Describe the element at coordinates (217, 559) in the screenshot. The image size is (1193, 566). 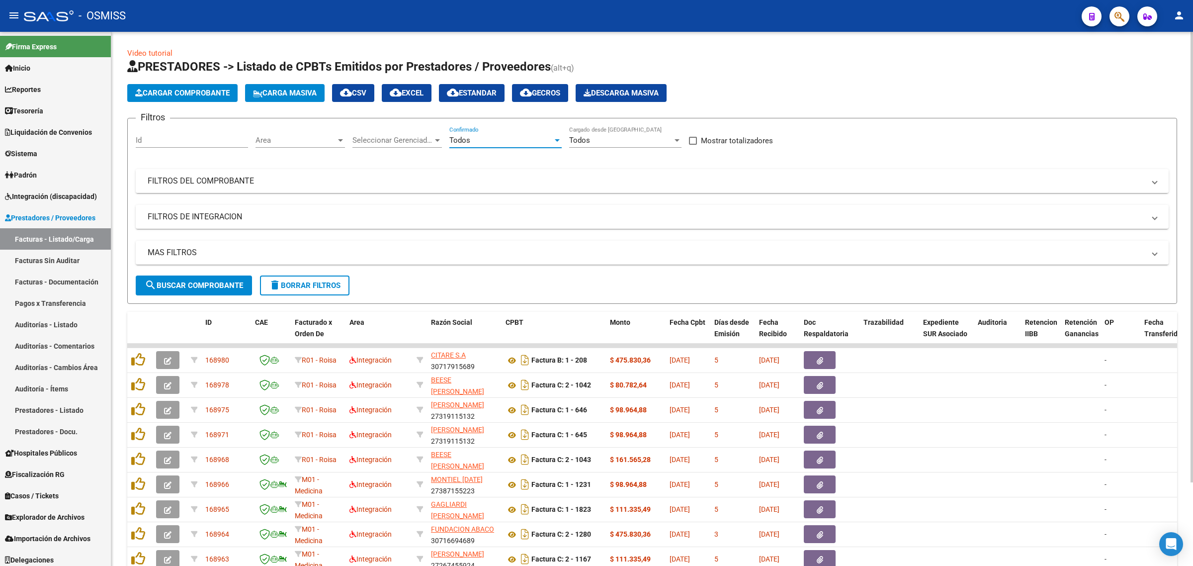
I see `span: 168963` at that location.